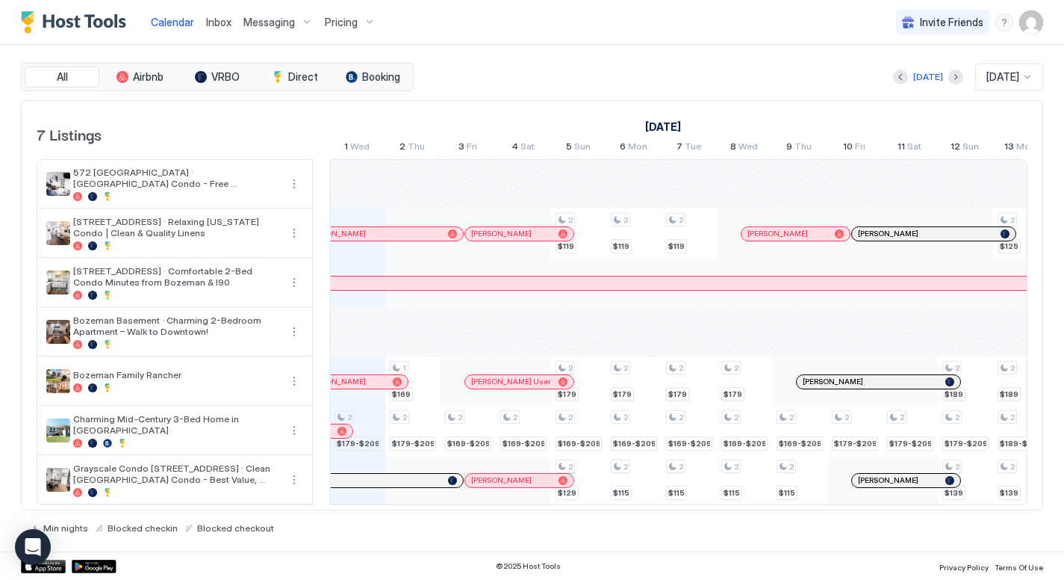 The width and height of the screenshot is (1064, 580). I want to click on span: Wed, so click(360, 148).